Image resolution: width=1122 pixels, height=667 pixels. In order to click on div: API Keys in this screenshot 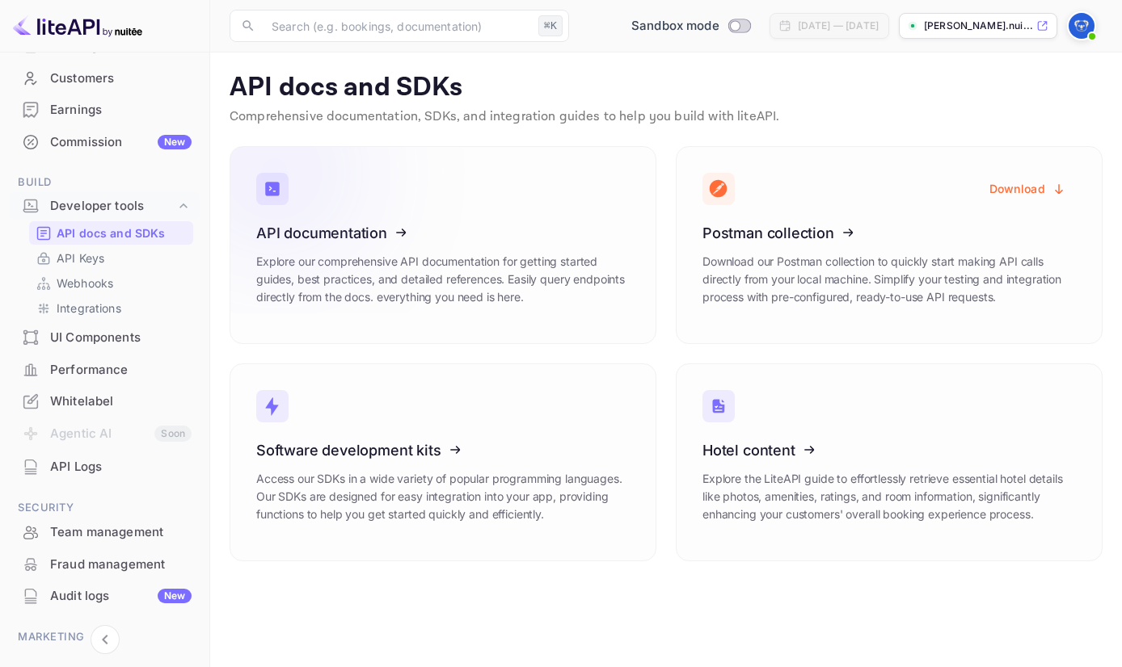, I will do `click(111, 258)`.